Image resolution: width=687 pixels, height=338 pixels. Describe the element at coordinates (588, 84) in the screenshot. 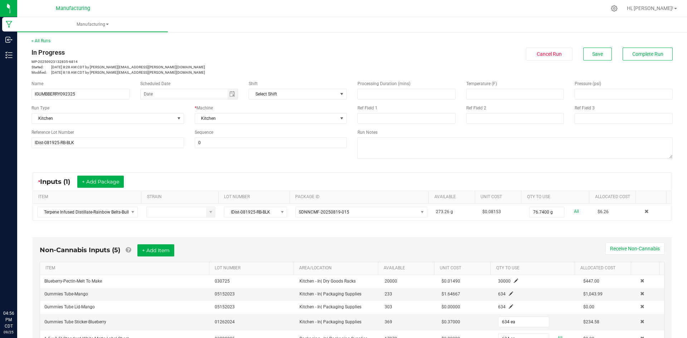

I see `span: Pressure (psi)` at that location.